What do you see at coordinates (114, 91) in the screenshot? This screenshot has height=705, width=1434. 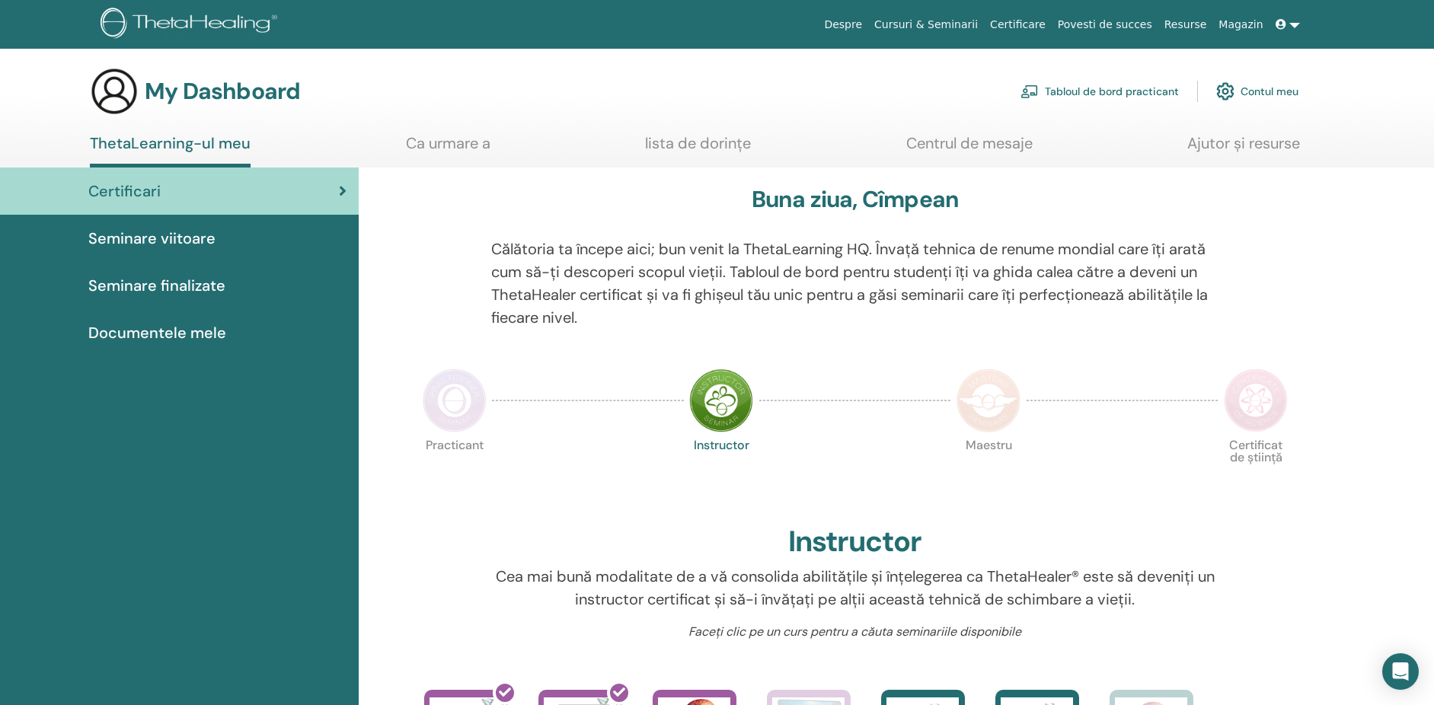 I see `img: generic-user-icon.jpg` at bounding box center [114, 91].